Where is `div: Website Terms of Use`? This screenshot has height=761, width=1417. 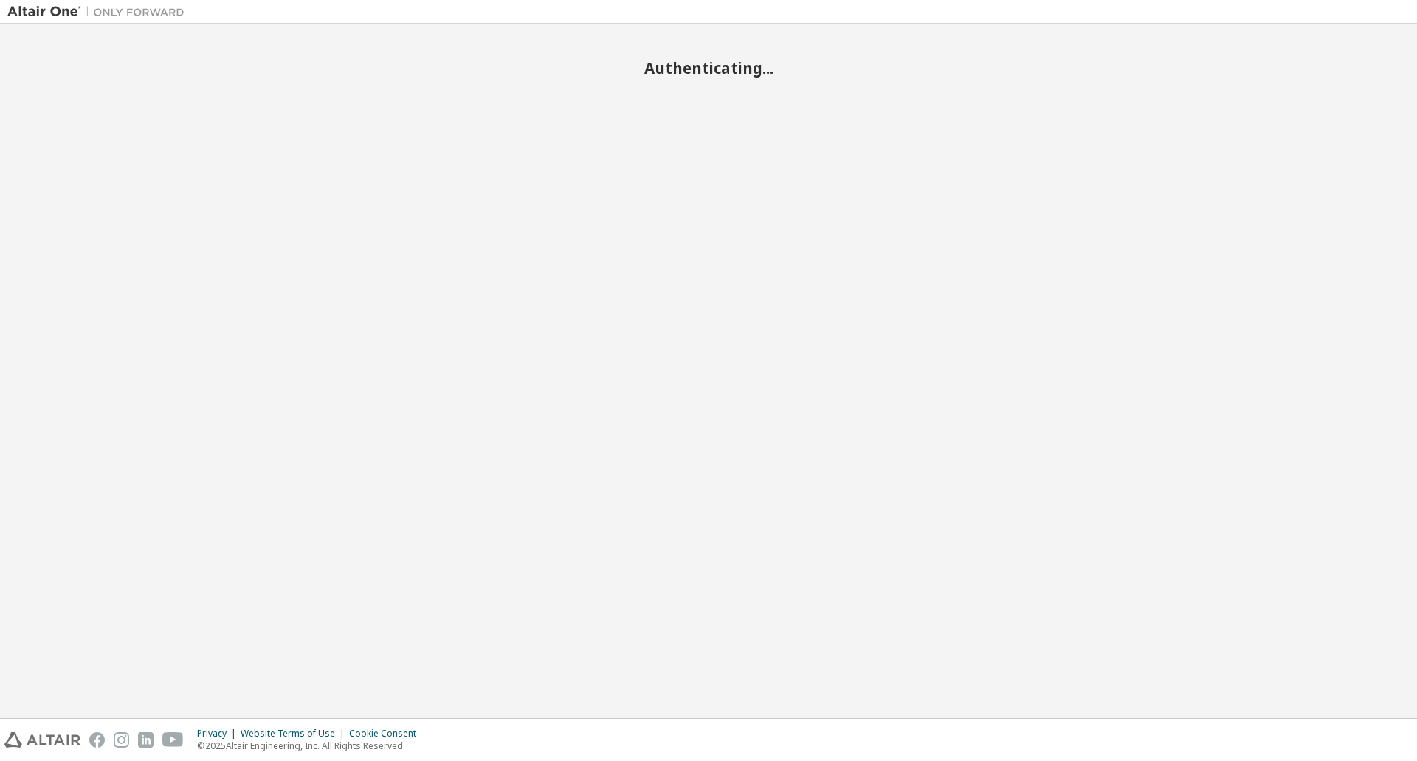 div: Website Terms of Use is located at coordinates (295, 734).